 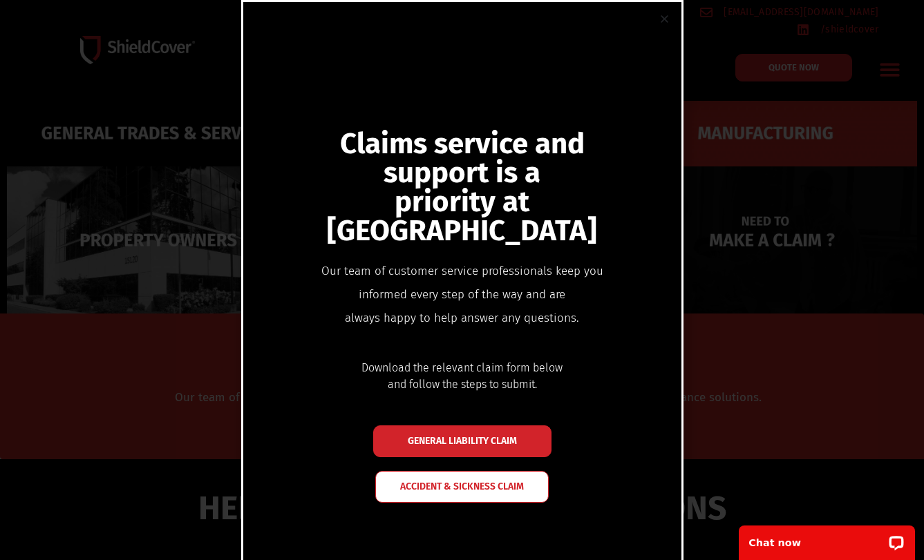 I want to click on p: and follow the steps to submit., so click(x=462, y=385).